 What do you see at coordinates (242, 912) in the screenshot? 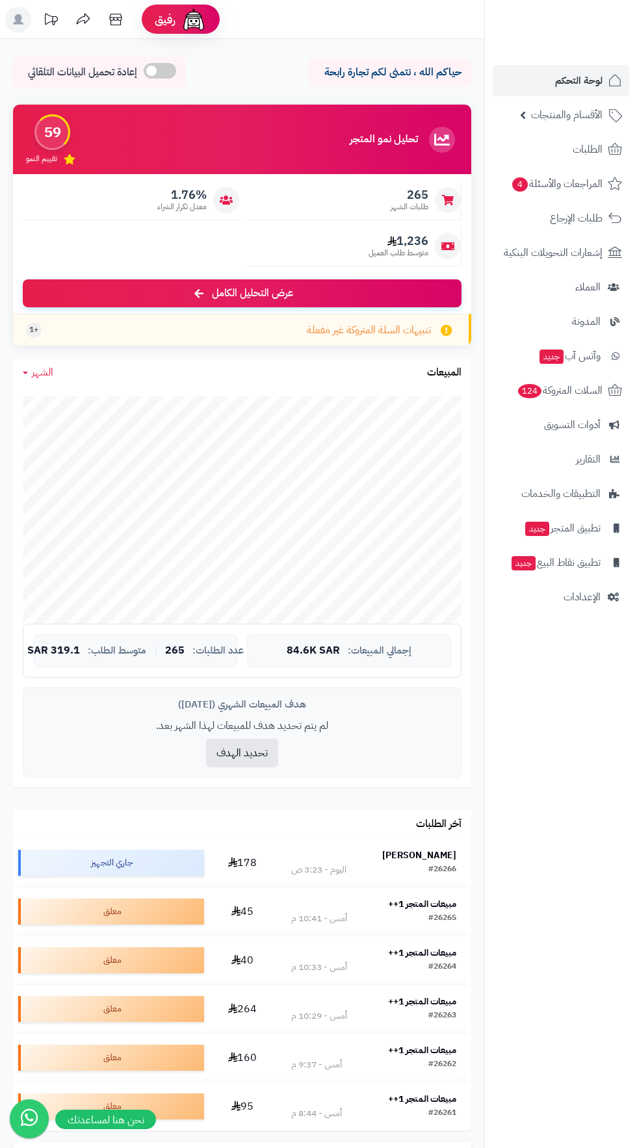
I see `td: 45` at bounding box center [242, 912].